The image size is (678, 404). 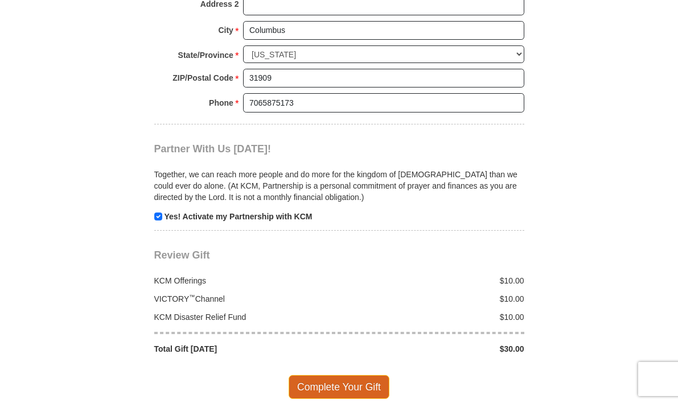 What do you see at coordinates (339, 387) in the screenshot?
I see `span: Complete Your Gift` at bounding box center [339, 387].